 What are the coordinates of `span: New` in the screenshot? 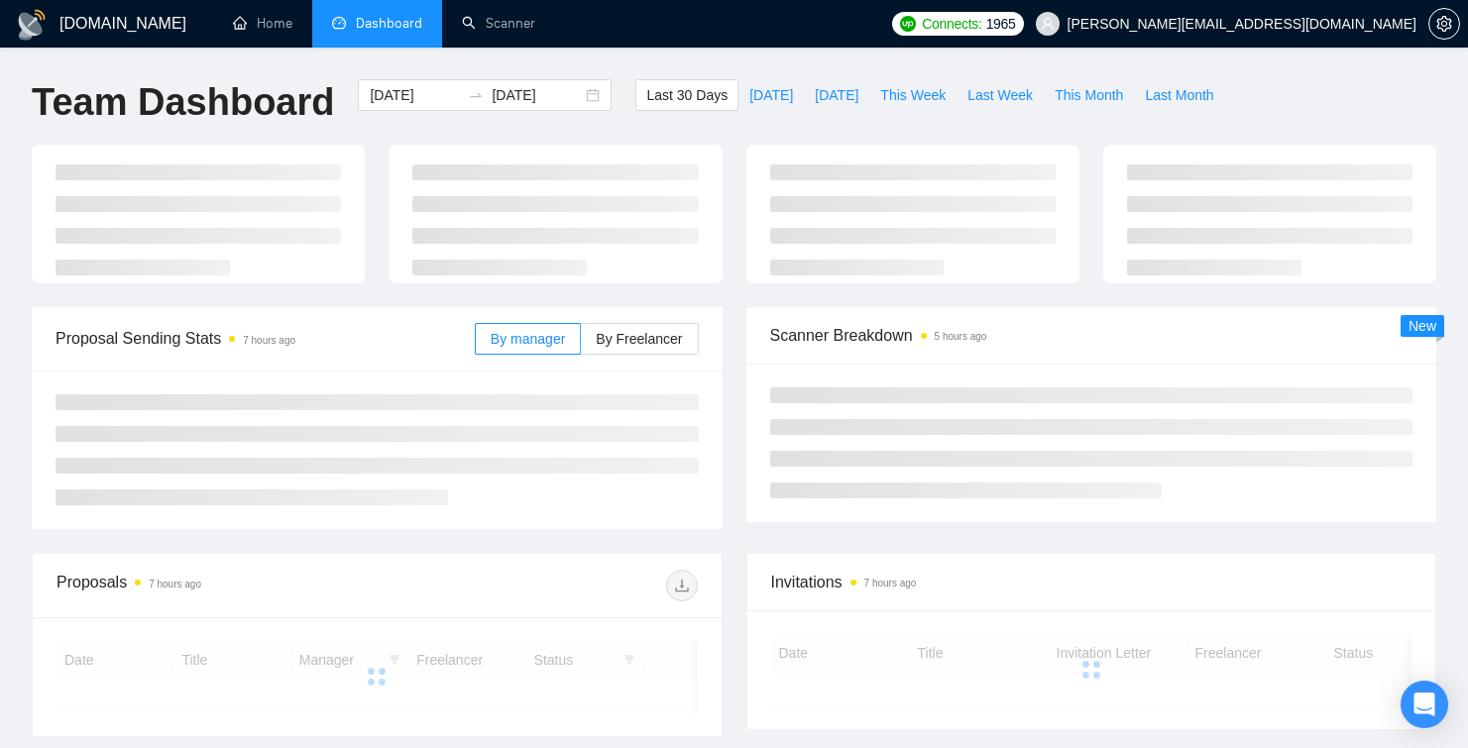 It's located at (1423, 326).